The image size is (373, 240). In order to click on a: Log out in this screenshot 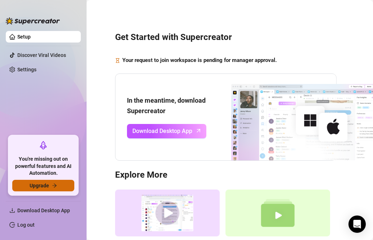, I will do `click(26, 225)`.